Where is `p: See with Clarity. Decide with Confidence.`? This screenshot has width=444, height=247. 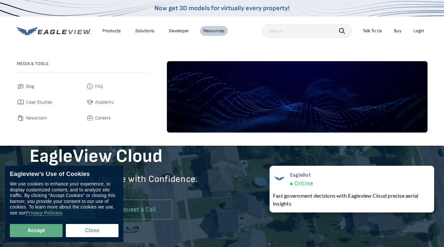
p: See with Clarity. Decide with Confidence. is located at coordinates (126, 184).